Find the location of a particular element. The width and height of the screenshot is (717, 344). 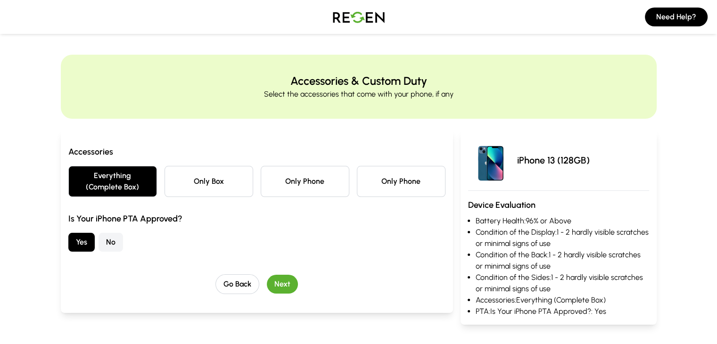

img: iPhone 13 is located at coordinates (491, 160).